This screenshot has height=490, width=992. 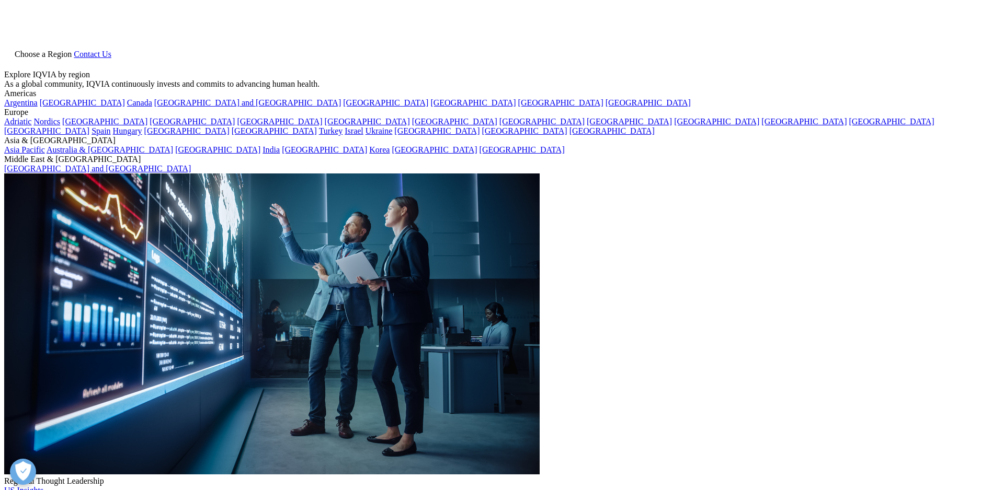 What do you see at coordinates (140, 102) in the screenshot?
I see `a: Canada` at bounding box center [140, 102].